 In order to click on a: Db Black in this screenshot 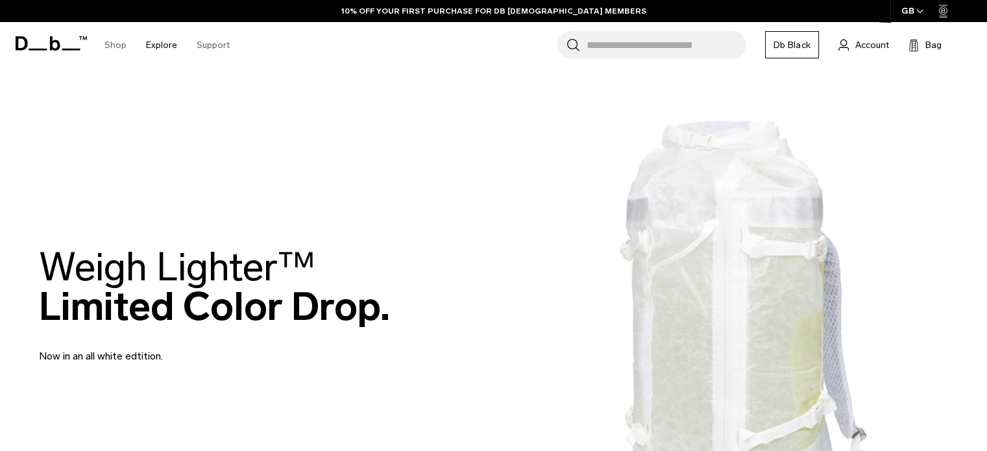, I will do `click(791, 45)`.